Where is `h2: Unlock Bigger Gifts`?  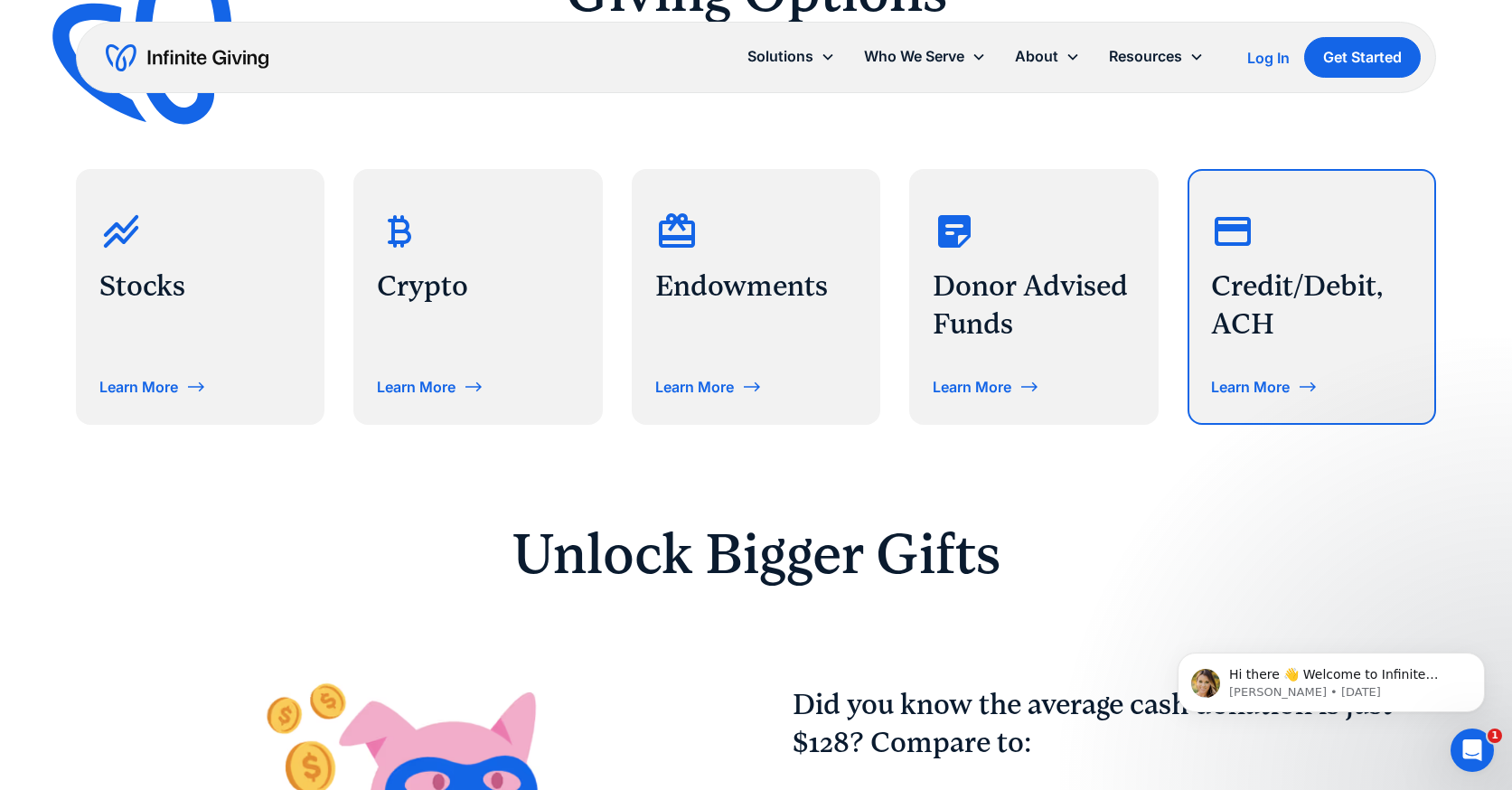
h2: Unlock Bigger Gifts is located at coordinates (756, 554).